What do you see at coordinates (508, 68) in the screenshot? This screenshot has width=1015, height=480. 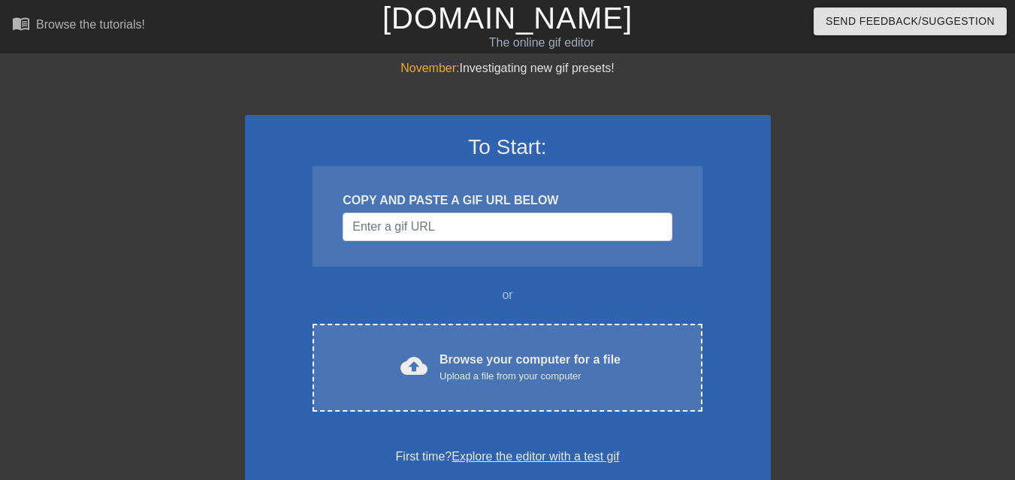 I see `div: Investigating new gif presets!` at bounding box center [508, 68].